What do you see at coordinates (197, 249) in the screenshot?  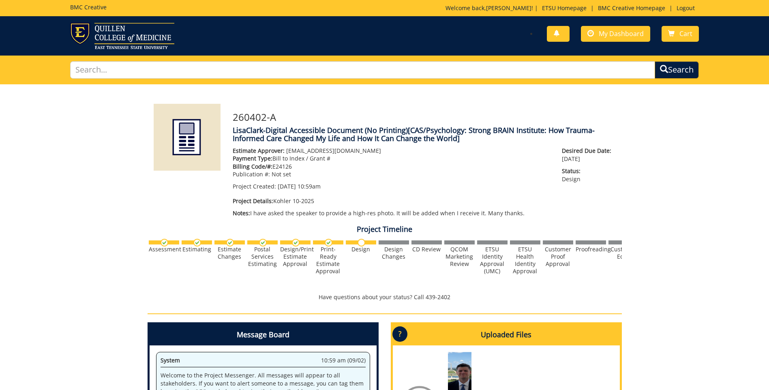 I see `div: Estimating` at bounding box center [197, 249].